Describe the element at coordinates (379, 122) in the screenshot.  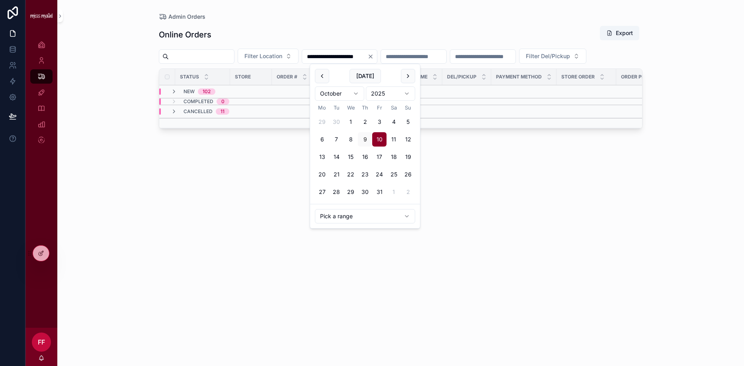
I see `button: Friday, 3 October 2025` at that location.